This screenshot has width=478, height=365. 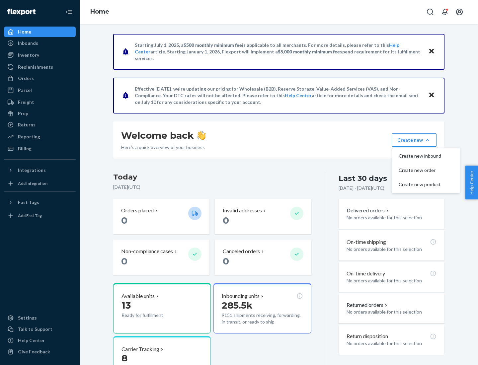 What do you see at coordinates (40, 329) in the screenshot?
I see `a: Talk to Support` at bounding box center [40, 329].